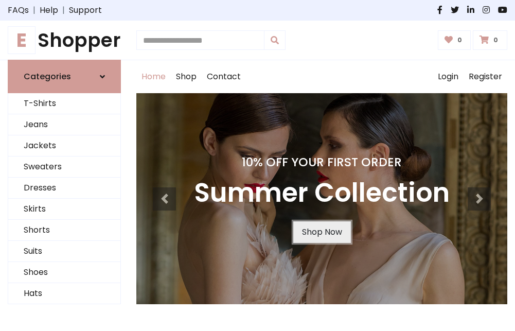 This screenshot has width=515, height=331. Describe the element at coordinates (64, 251) in the screenshot. I see `a: Suits` at that location.